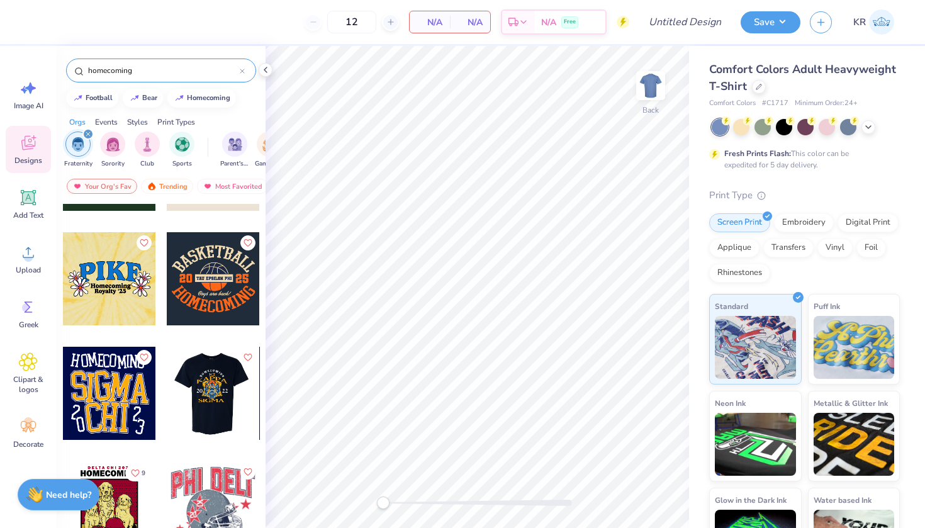  Describe the element at coordinates (78, 150) in the screenshot. I see `div: filter for Fraternity` at that location.